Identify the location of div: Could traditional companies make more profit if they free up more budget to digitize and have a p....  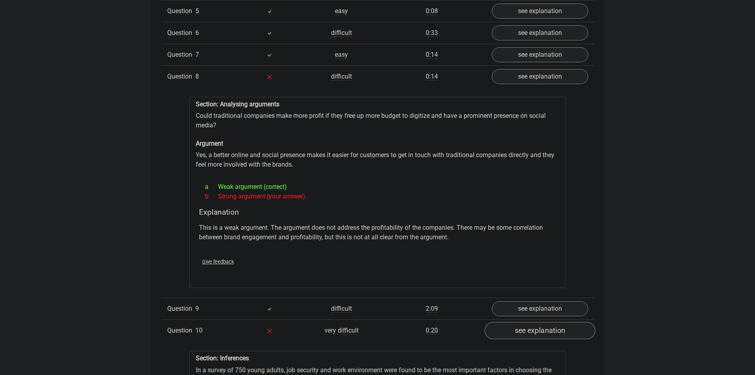
(378, 192).